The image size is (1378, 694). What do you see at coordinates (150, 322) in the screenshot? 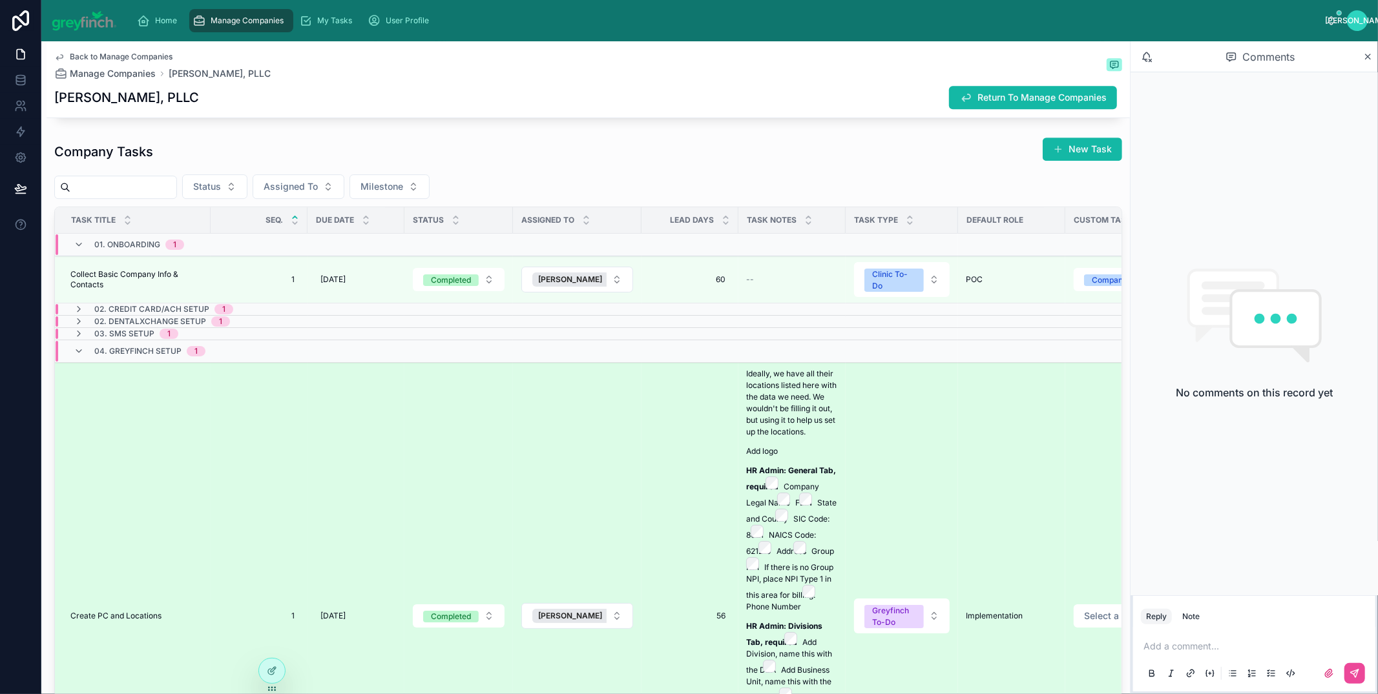
I see `span: 02. DentalXChange Setup` at bounding box center [150, 322].